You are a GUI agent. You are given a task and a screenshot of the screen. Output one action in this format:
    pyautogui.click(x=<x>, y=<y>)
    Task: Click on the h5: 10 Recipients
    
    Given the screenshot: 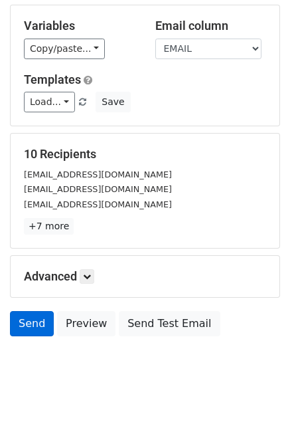 What is the action you would take?
    pyautogui.click(x=145, y=154)
    